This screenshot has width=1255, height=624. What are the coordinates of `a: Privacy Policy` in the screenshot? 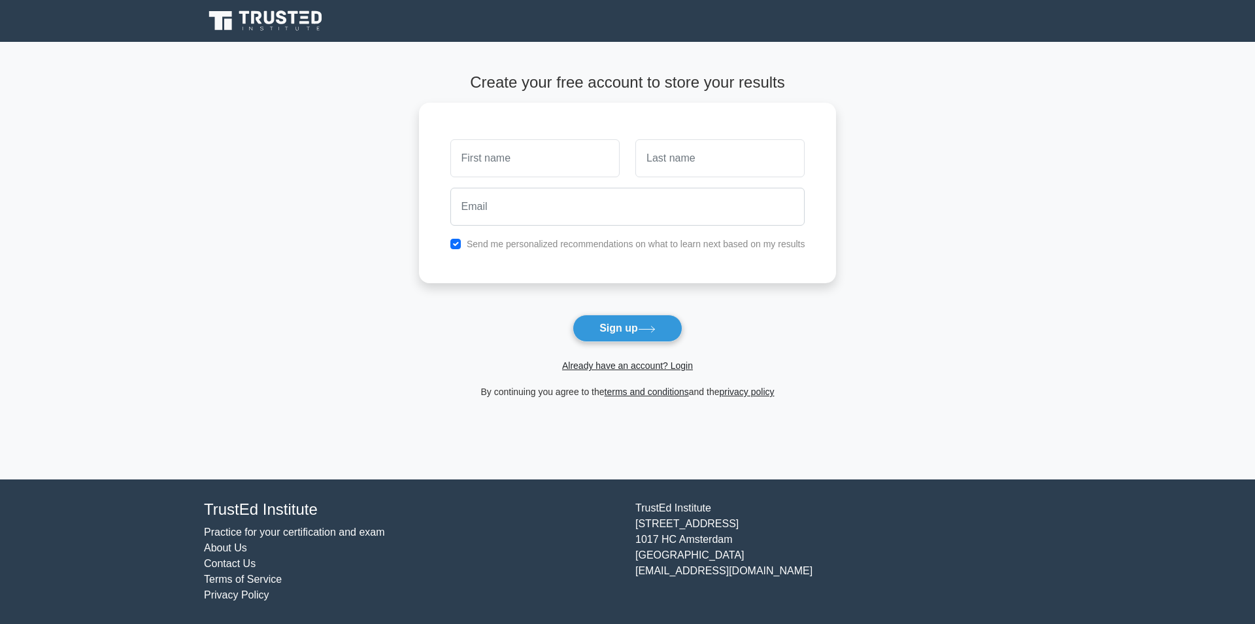 It's located at (237, 594).